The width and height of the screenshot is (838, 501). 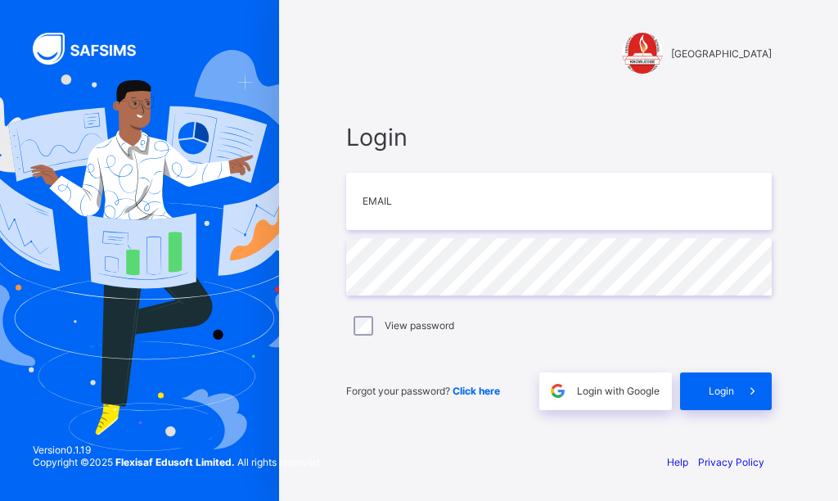 What do you see at coordinates (476, 390) in the screenshot?
I see `a: Click here` at bounding box center [476, 390].